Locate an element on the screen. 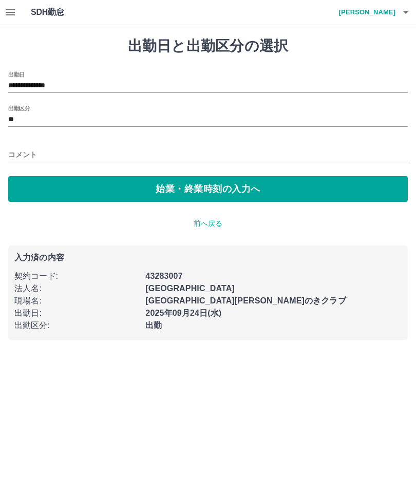 The width and height of the screenshot is (416, 496). p: 前へ戻る is located at coordinates (208, 223).